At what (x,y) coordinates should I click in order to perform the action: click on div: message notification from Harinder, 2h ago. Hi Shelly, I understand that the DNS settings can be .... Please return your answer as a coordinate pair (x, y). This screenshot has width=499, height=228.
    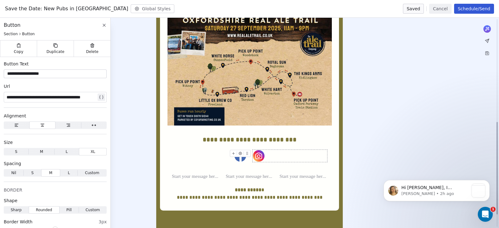
    Looking at the image, I should click on (62, 23).